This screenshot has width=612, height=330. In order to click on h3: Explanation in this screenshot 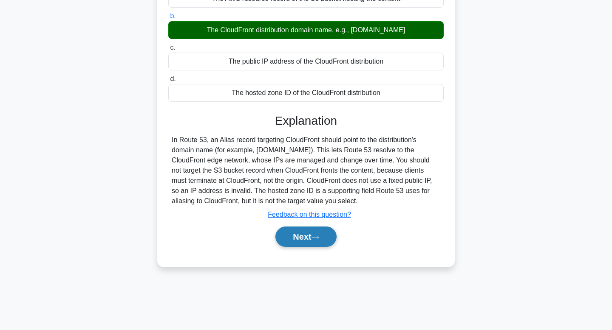, I will do `click(306, 121)`.